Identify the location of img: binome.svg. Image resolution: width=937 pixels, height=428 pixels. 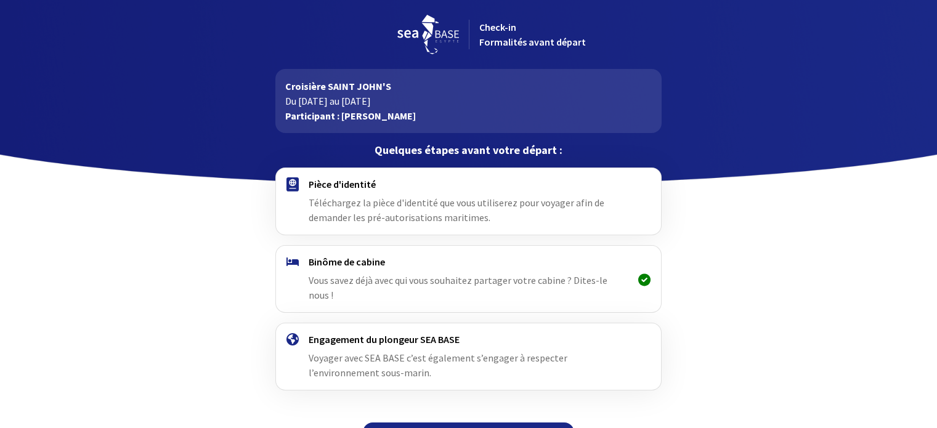
(293, 262).